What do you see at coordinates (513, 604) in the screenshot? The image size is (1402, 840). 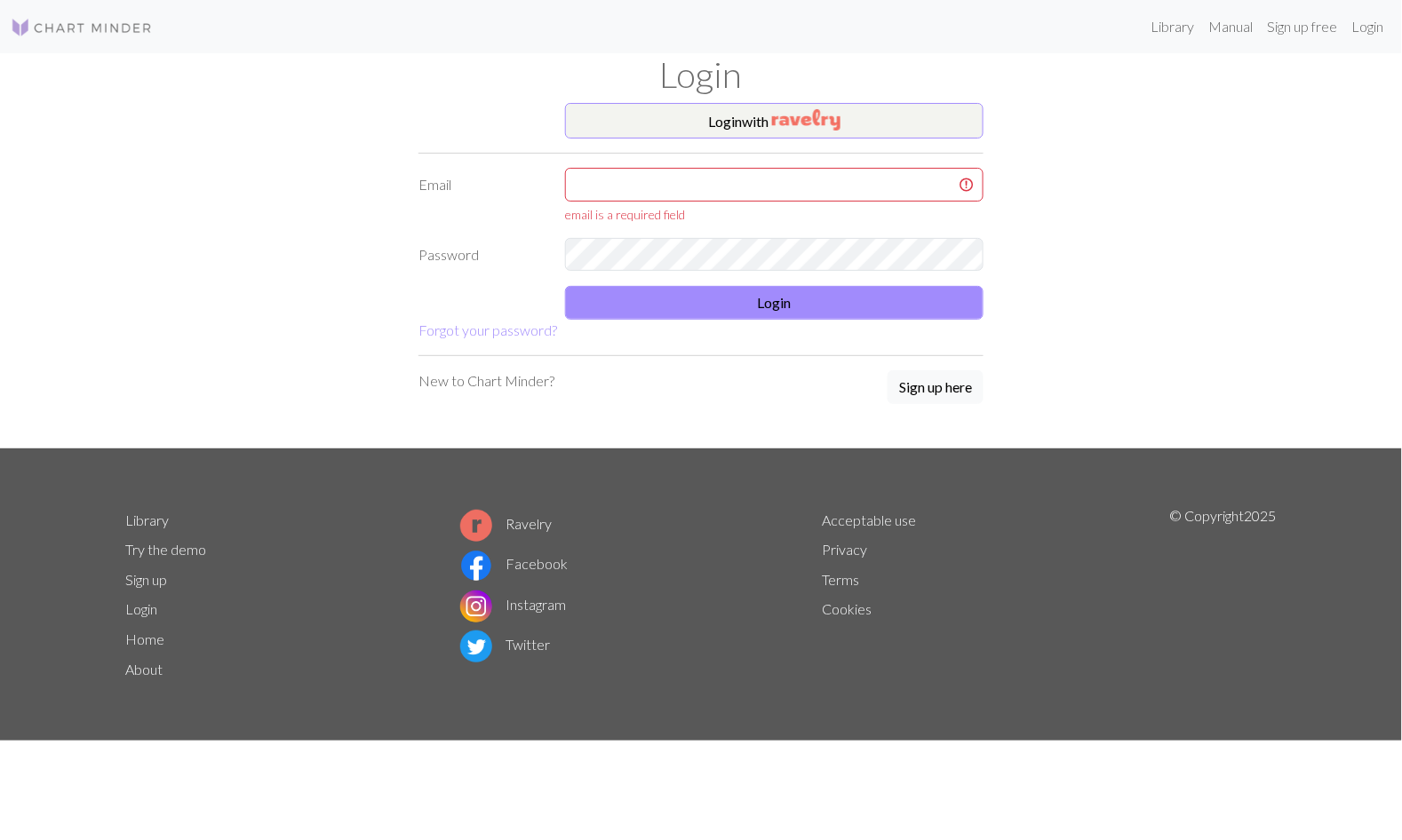 I see `a: Instagram` at bounding box center [513, 604].